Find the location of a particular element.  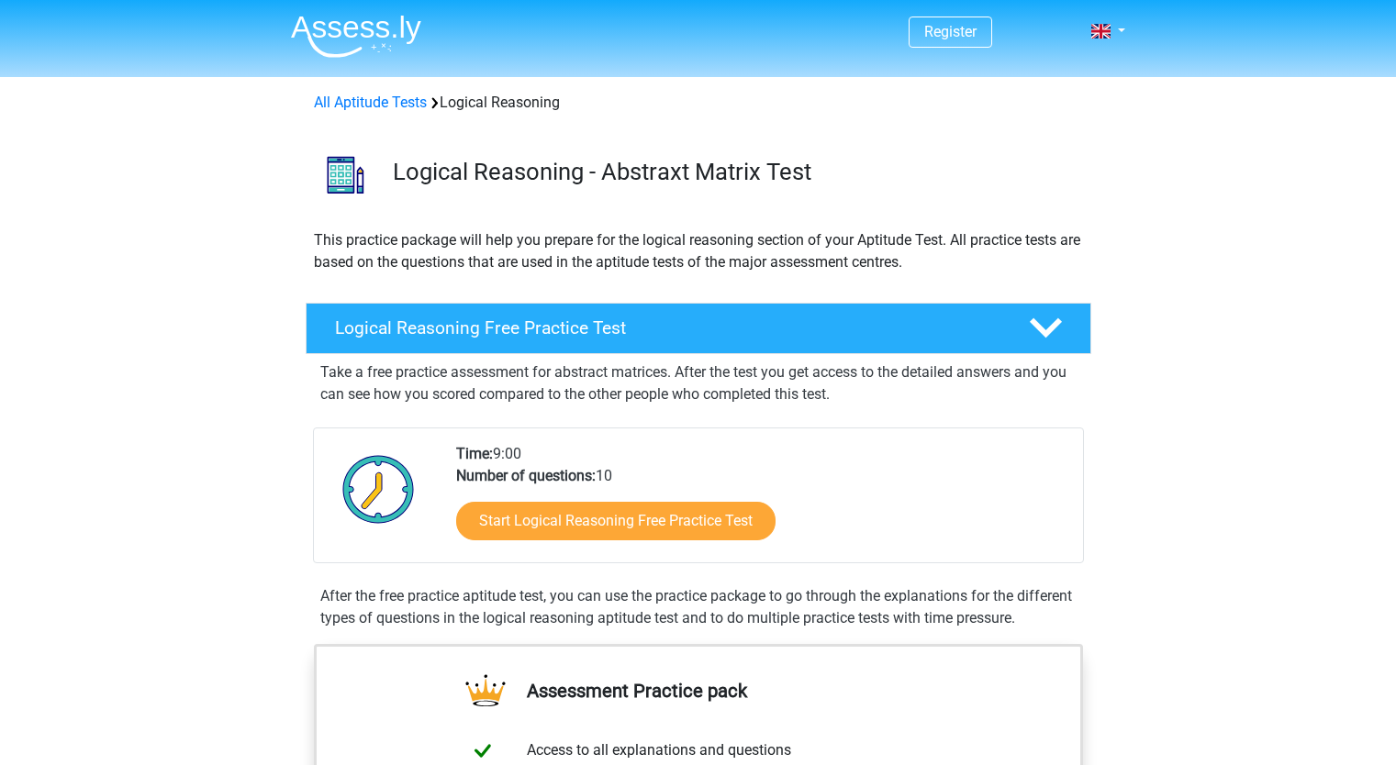

h3: Logical Reasoning - Abstraxt Matrix Test is located at coordinates (734, 172).